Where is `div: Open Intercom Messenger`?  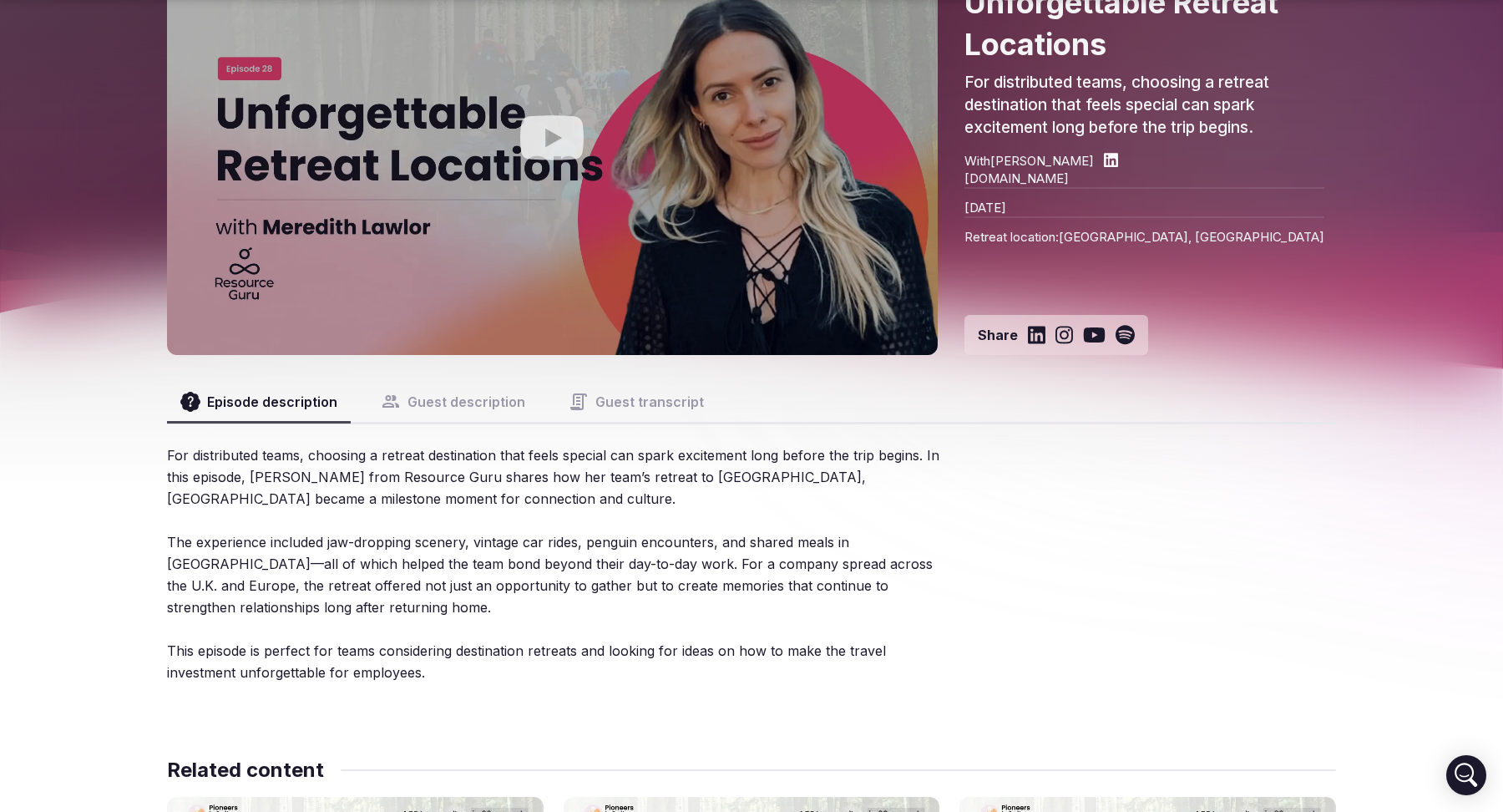
div: Open Intercom Messenger is located at coordinates (1466, 774).